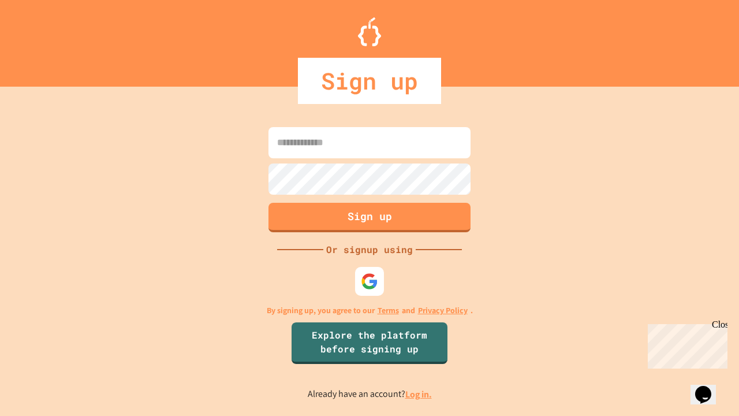 The image size is (739, 416). Describe the element at coordinates (370, 81) in the screenshot. I see `div: Sign up` at that location.